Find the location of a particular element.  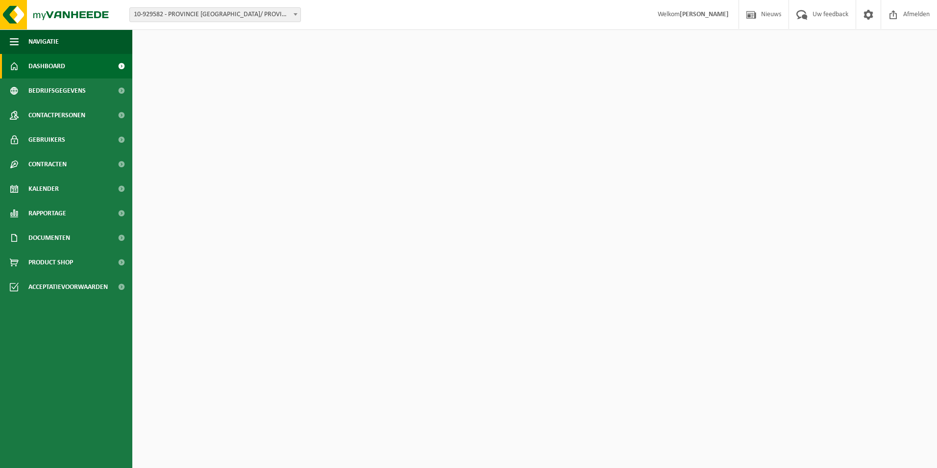

span: Product Shop is located at coordinates (50, 262).